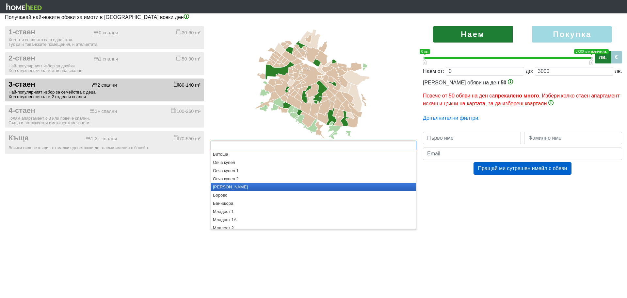  I want to click on button: 4-стаен 3+ спални 100-260 m² Голям апартамент с 3 или повече спални.Също и по-луксозни имоти като..., so click(105, 116).